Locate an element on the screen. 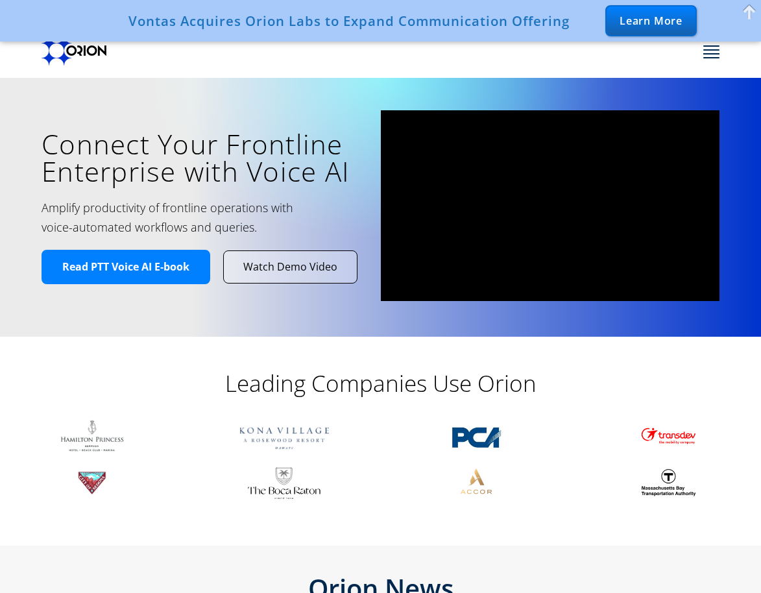  span: Watch Demo Video is located at coordinates (290, 267).